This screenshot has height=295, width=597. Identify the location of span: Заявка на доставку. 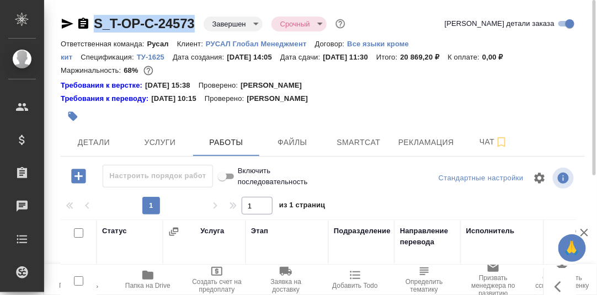
(286, 286).